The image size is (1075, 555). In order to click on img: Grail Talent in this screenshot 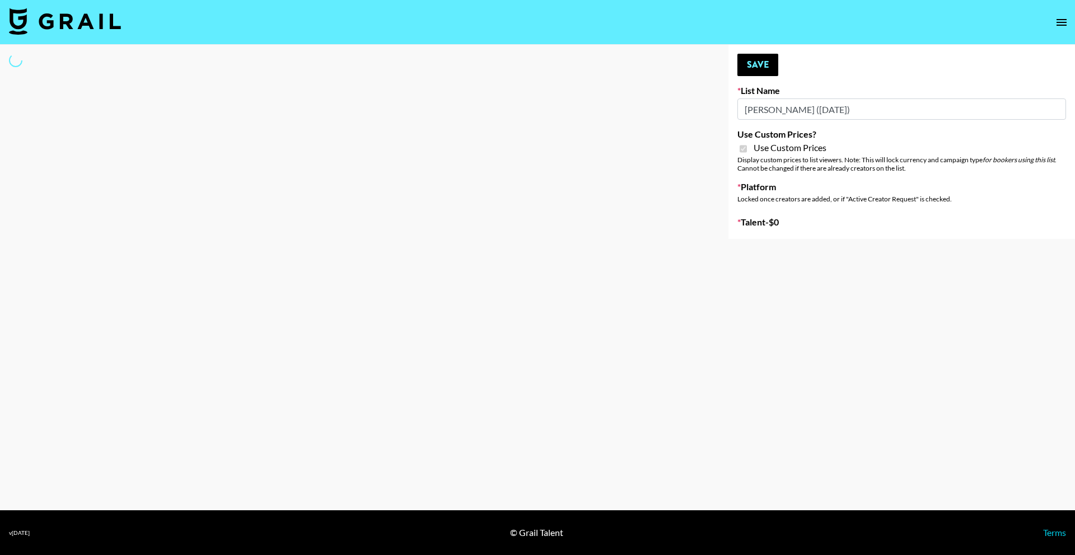, I will do `click(65, 21)`.